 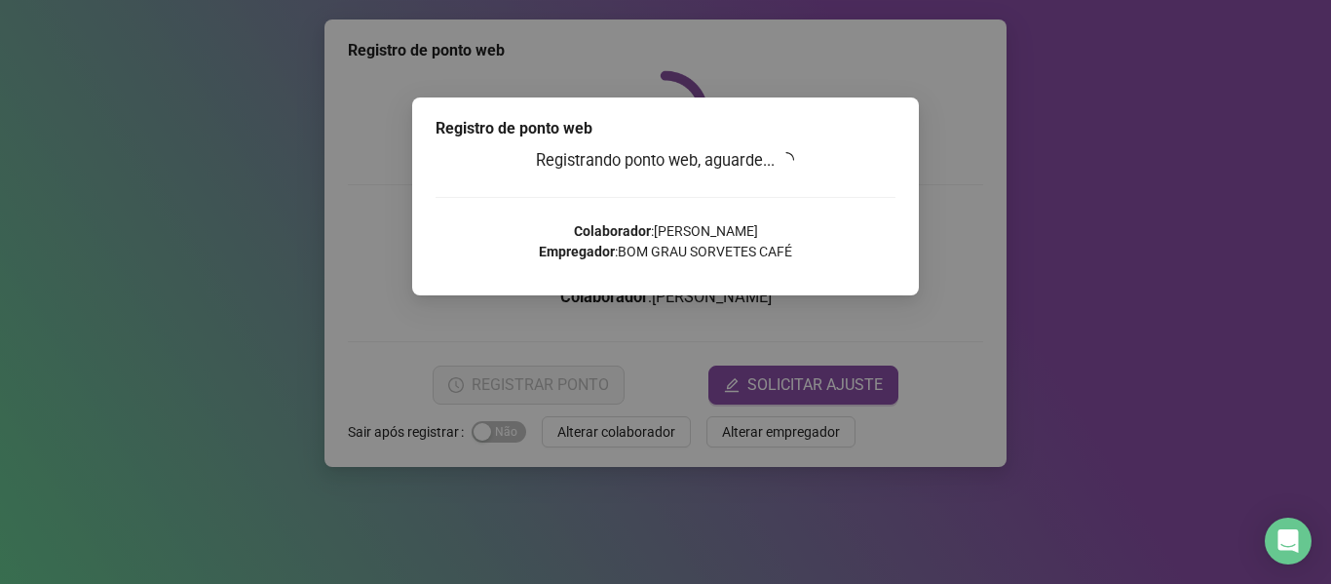 What do you see at coordinates (612, 231) in the screenshot?
I see `strong: Colaborador` at bounding box center [612, 231].